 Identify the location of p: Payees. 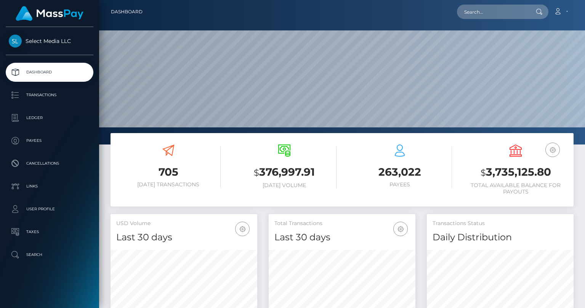
(50, 141).